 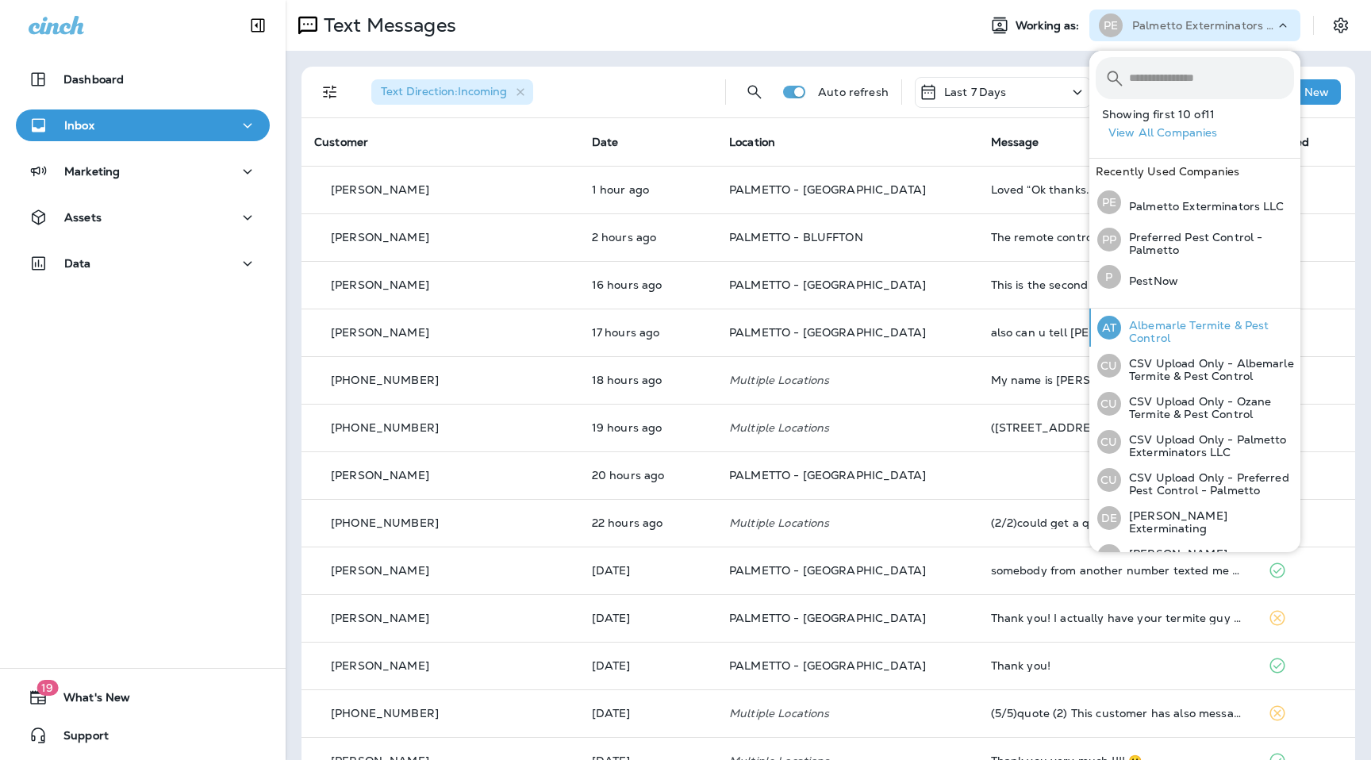 I want to click on button: PPPreferred Pest Control - Palmetto, so click(x=1195, y=240).